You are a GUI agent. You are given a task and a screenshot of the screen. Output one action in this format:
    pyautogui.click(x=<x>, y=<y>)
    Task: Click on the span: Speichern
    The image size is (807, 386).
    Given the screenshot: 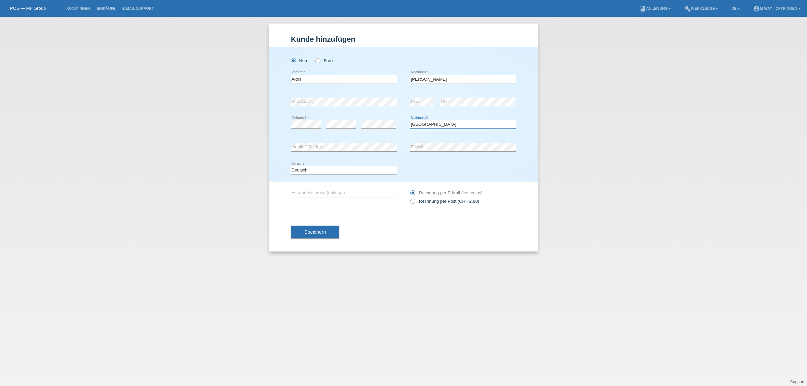 What is the action you would take?
    pyautogui.click(x=315, y=232)
    